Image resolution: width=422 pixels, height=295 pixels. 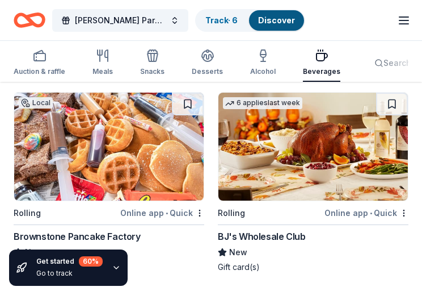 What do you see at coordinates (250, 20) in the screenshot?
I see `button: Track· 6Discover` at bounding box center [250, 20].